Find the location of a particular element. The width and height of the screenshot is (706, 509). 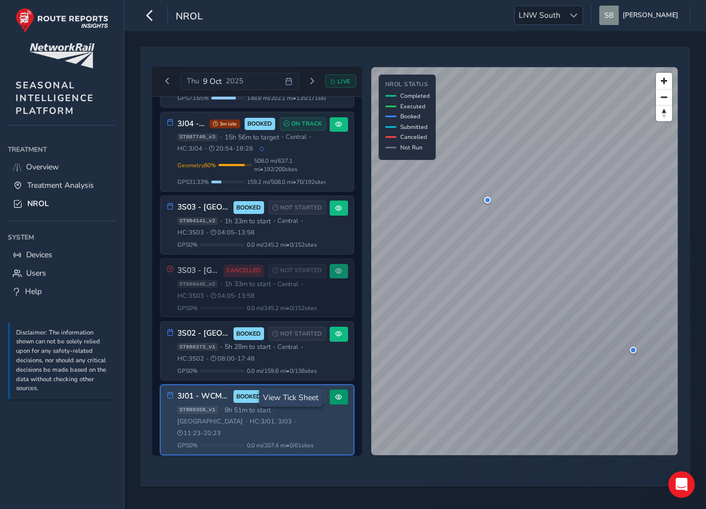

span: 15h 56m to target is located at coordinates (252, 137).